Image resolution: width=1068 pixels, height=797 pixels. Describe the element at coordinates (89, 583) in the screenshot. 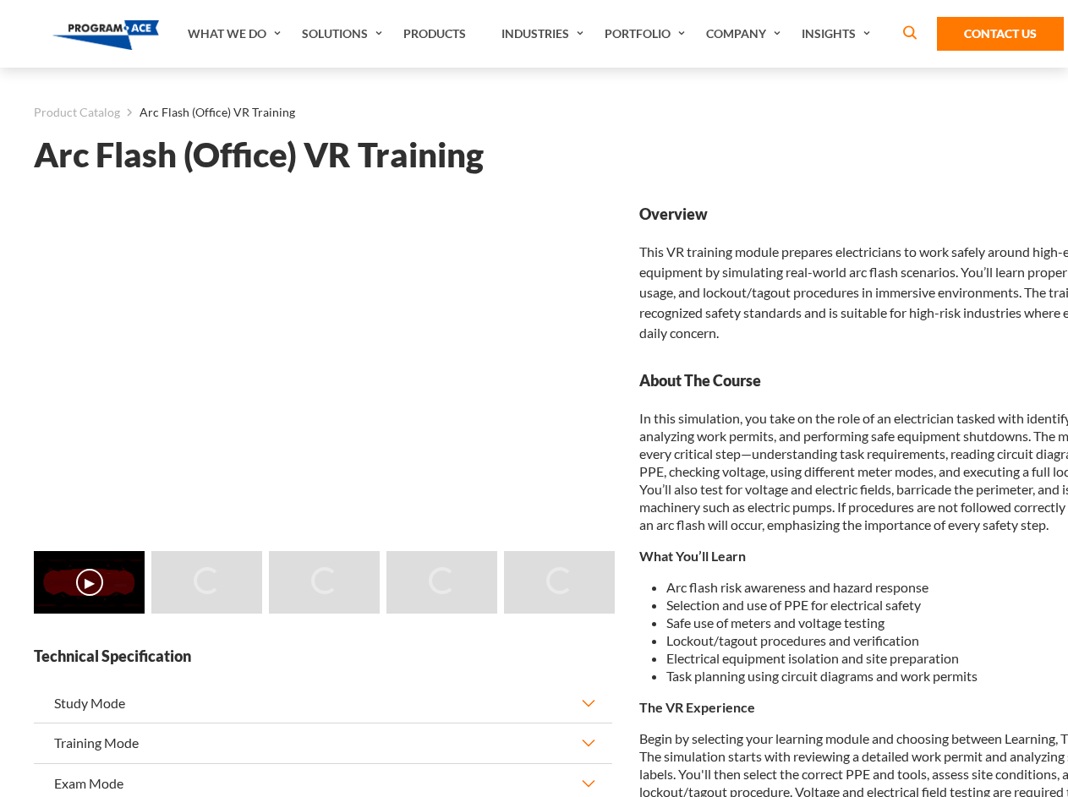

I see `img: Arc Flash (Office) VR Training - Video 0` at that location.